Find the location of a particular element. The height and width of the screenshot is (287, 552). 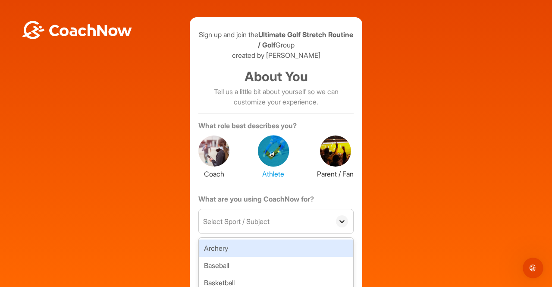

p: Sign up and join the Group is located at coordinates (276, 40).